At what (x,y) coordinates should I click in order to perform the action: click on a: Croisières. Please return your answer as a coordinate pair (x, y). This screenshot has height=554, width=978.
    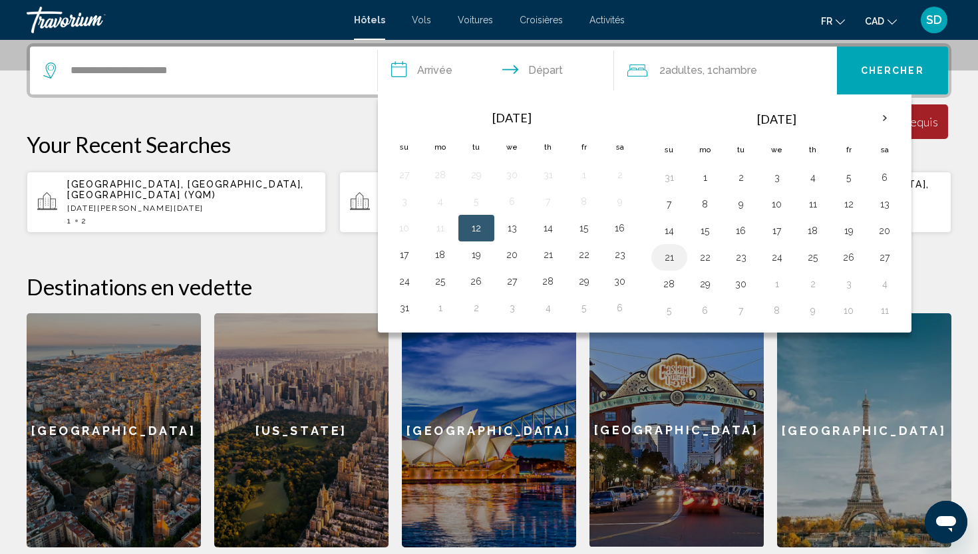
    Looking at the image, I should click on (541, 20).